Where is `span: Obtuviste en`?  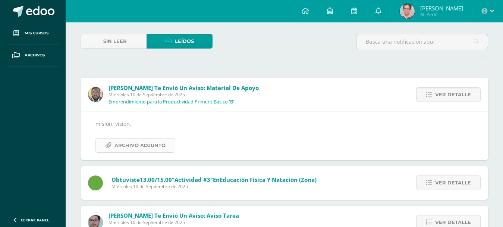 span: Obtuviste en is located at coordinates (214, 179).